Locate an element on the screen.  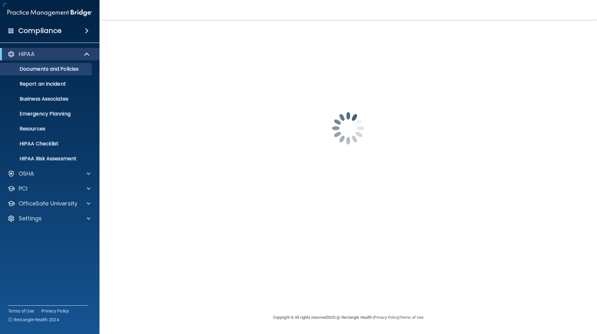
p: Business Associates is located at coordinates (46, 99).